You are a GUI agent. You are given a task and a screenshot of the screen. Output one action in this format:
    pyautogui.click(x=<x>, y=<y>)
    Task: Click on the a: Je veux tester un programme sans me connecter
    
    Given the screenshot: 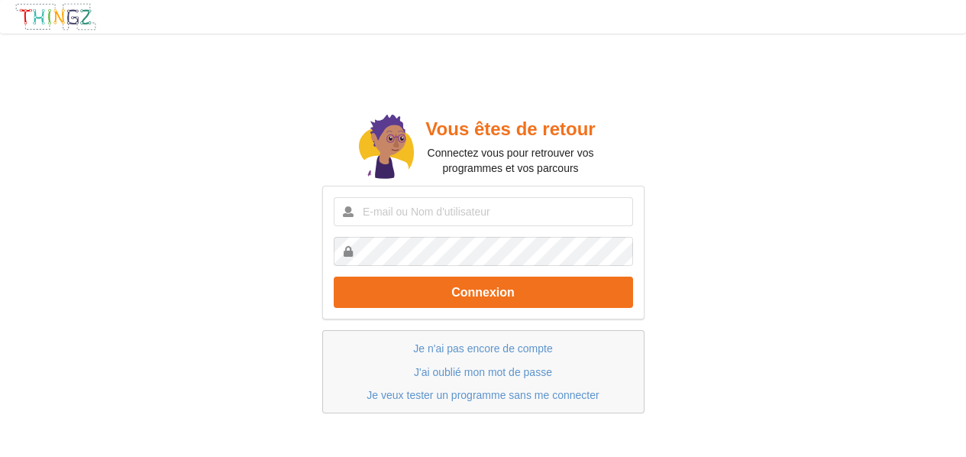 What is the action you would take?
    pyautogui.click(x=483, y=395)
    